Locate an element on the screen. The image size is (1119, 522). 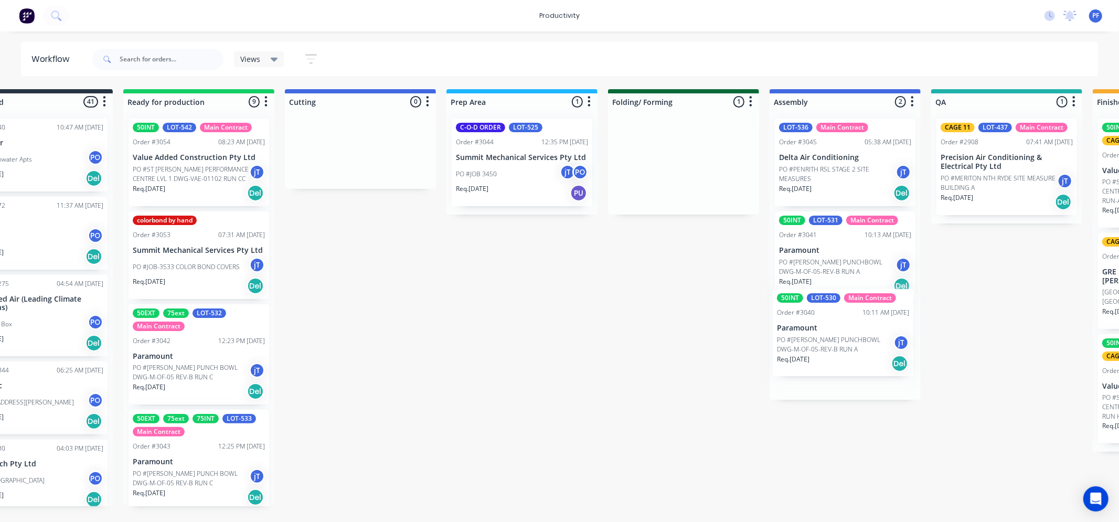
div: Open Intercom Messenger is located at coordinates (1096, 499).